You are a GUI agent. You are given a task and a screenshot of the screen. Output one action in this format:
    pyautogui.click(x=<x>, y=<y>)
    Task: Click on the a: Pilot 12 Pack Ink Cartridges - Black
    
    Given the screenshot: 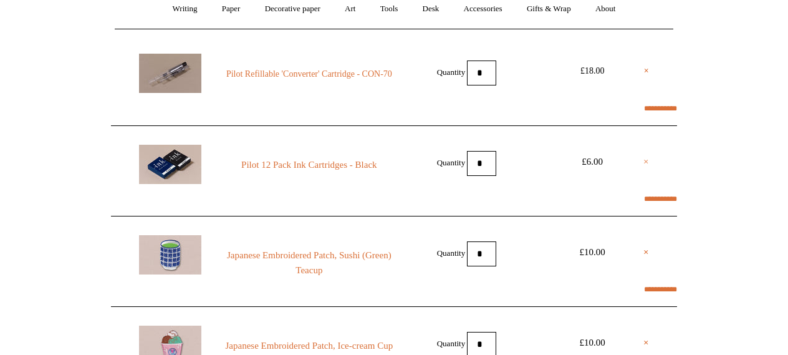 What is the action you would take?
    pyautogui.click(x=309, y=165)
    